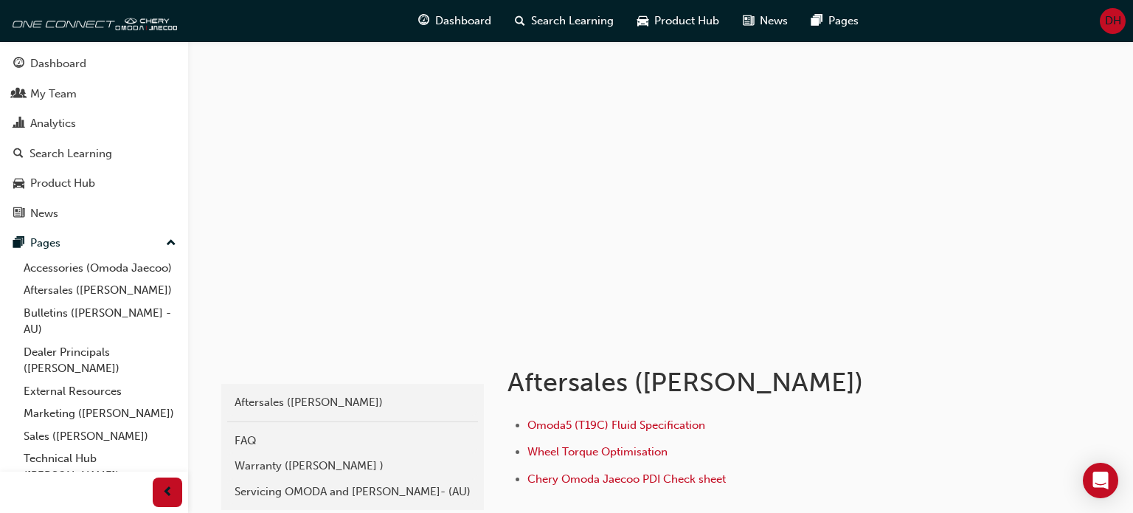 This screenshot has width=1133, height=513. What do you see at coordinates (94, 213) in the screenshot?
I see `a: News` at bounding box center [94, 213].